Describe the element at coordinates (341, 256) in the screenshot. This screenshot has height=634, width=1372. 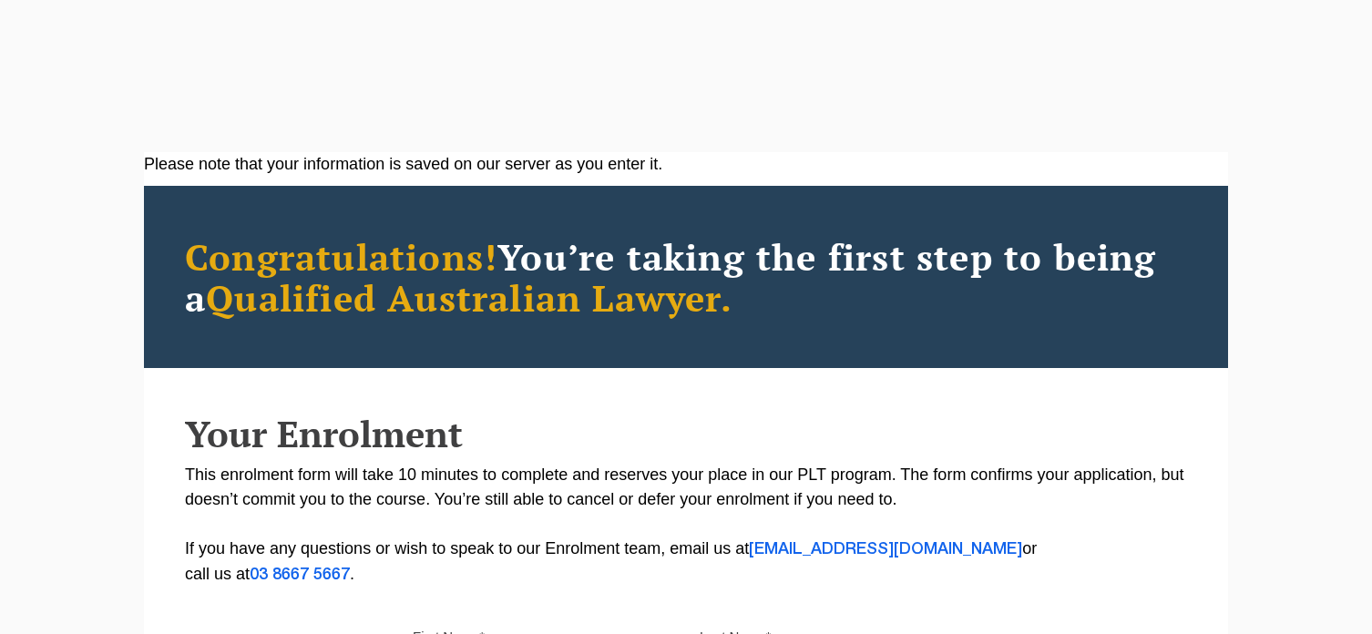
I see `span: Congratulations!` at that location.